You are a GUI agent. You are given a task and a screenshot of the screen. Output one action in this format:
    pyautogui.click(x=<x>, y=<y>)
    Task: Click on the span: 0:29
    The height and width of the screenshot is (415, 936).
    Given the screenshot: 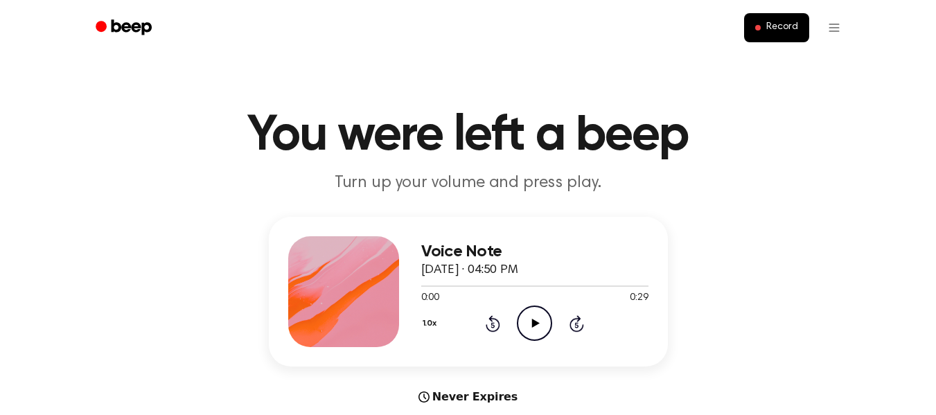 What is the action you would take?
    pyautogui.click(x=638, y=298)
    